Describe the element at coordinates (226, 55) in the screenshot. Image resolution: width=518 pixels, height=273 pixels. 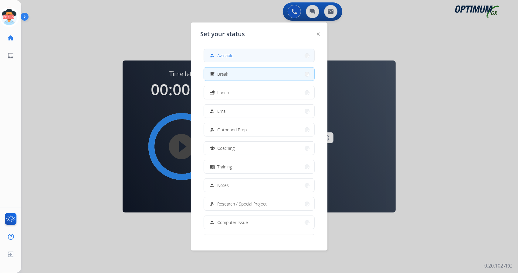
I see `span: Available` at that location.